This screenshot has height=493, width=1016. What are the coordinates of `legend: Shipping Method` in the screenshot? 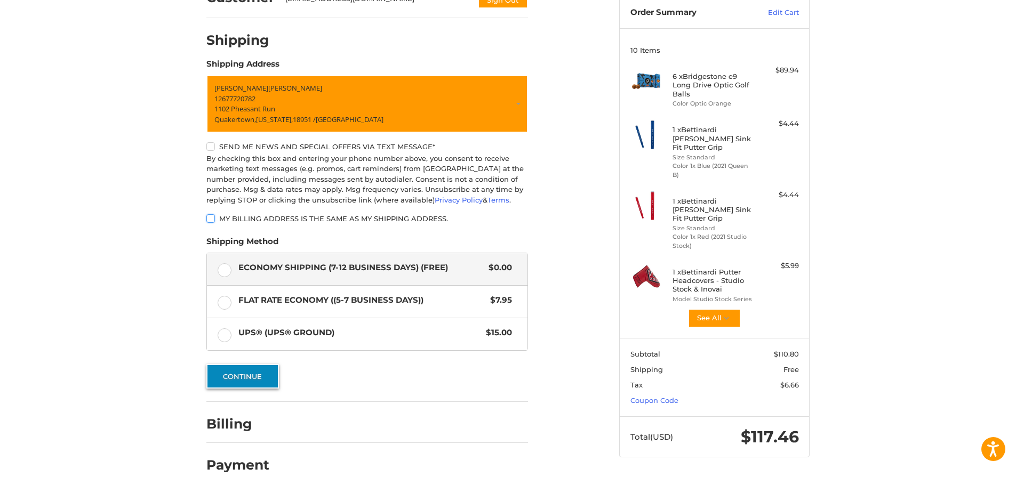 It's located at (242, 244).